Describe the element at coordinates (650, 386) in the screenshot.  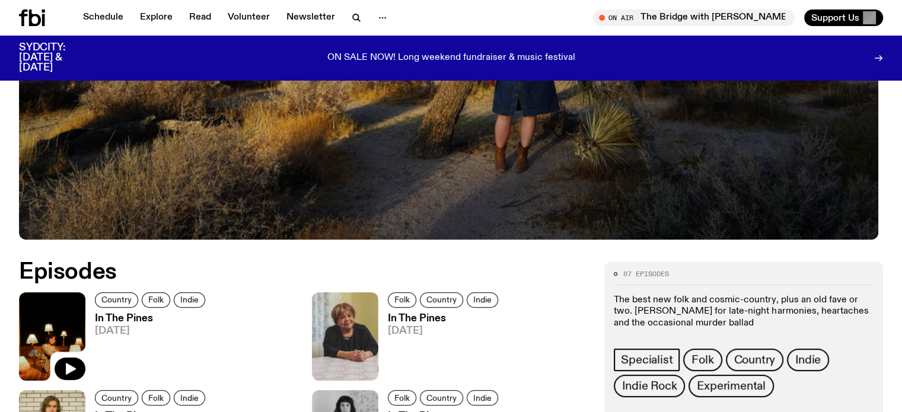
I see `a: Indie Rock` at that location.